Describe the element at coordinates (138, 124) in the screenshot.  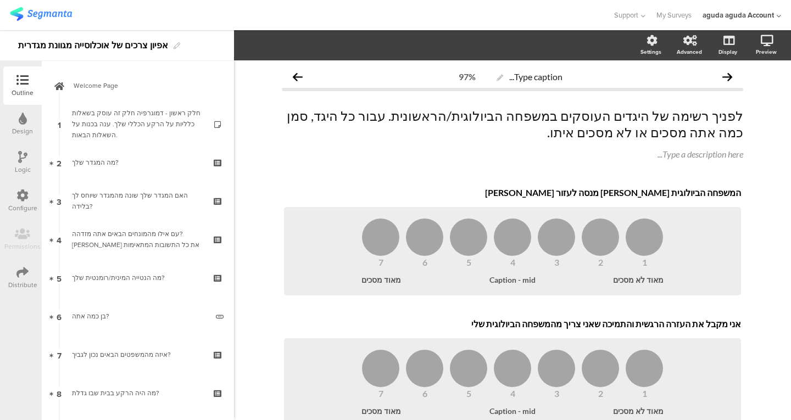
I see `a: 1 חלק ראשון - דמוגרפיה חלק זה עוסק בשאלות כלליות על הרקע הכללי שלך. ענה בכנות על השאלות הבאות.` at that location.